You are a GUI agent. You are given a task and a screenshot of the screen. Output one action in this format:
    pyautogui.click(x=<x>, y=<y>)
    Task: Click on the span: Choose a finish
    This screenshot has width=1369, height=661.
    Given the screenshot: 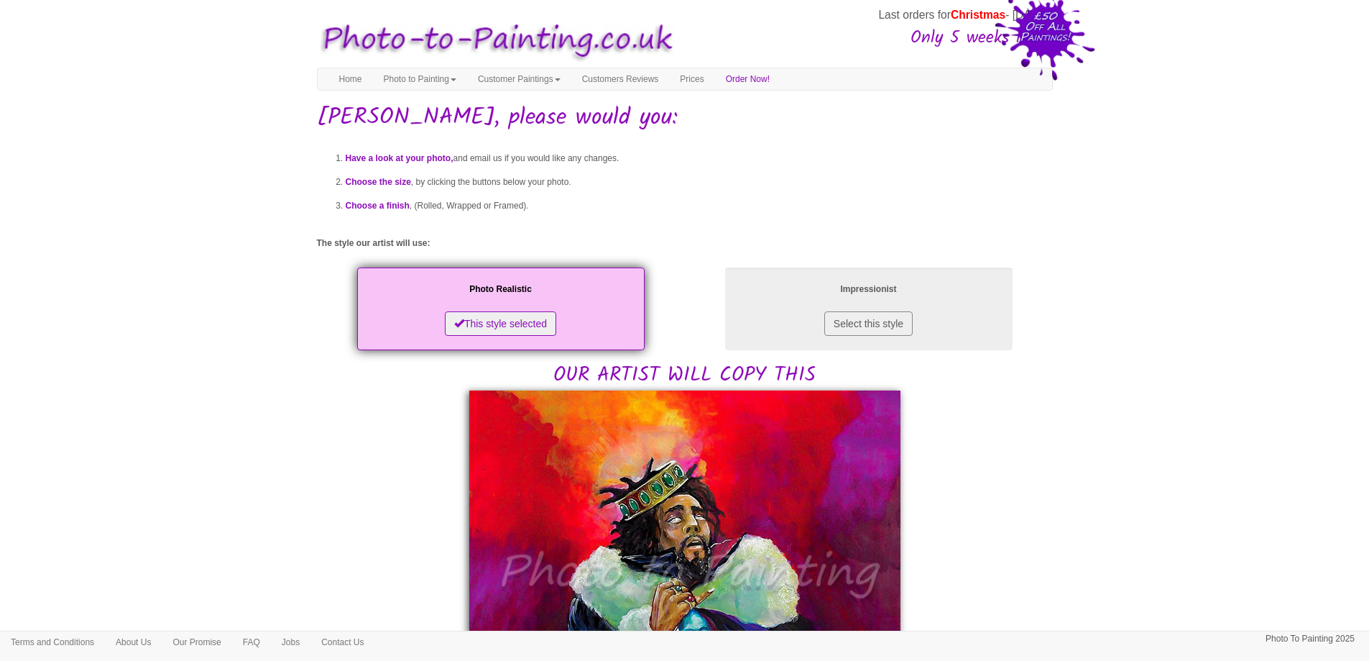 What is the action you would take?
    pyautogui.click(x=377, y=206)
    